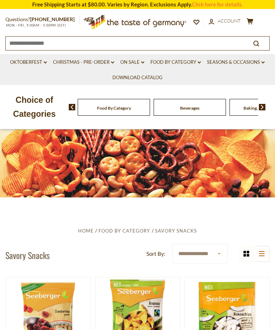  I want to click on a: Download Catalog, so click(138, 78).